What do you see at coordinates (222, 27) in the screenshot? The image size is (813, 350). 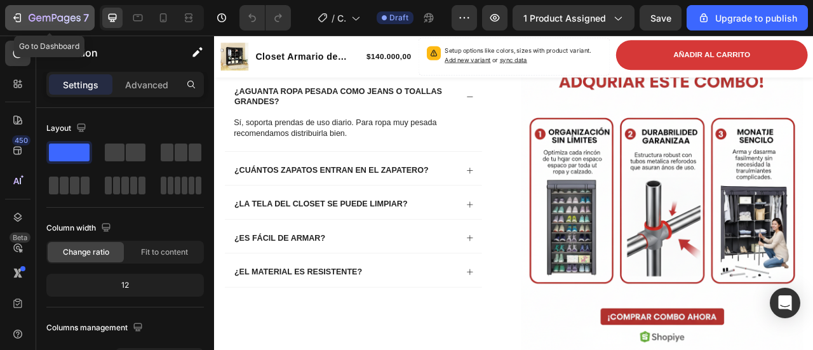 I see `div: $140.000,00` at bounding box center [222, 27].